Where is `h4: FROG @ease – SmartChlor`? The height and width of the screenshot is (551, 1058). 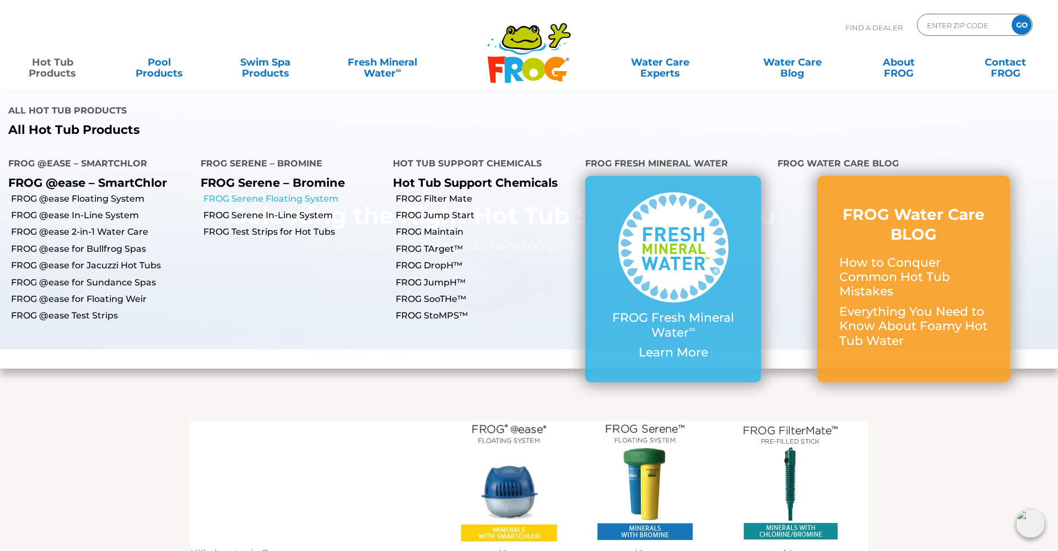 h4: FROG @ease – SmartChlor is located at coordinates (96, 165).